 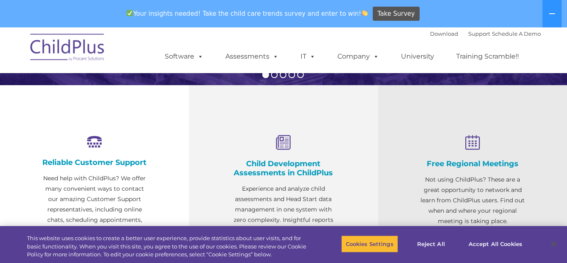 I want to click on a: Schedule A Demo, so click(x=516, y=34).